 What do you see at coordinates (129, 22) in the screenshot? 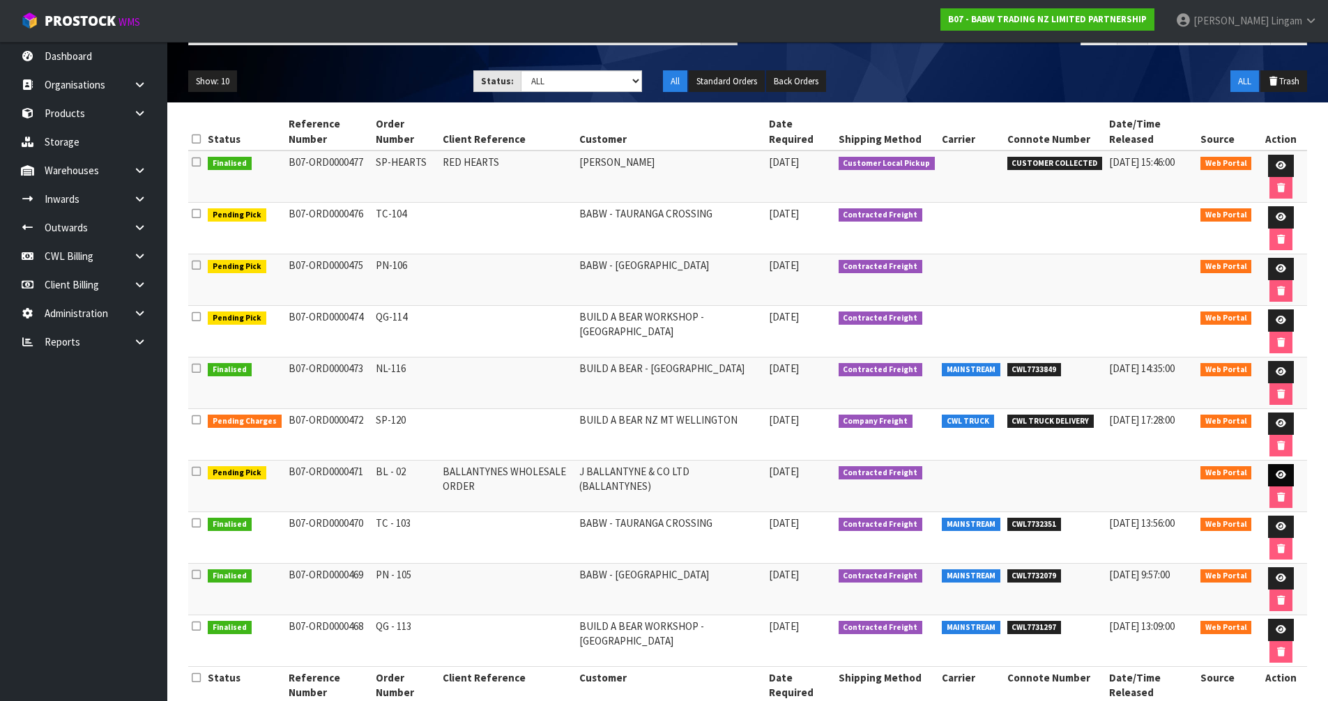
I see `small: WMS` at bounding box center [129, 22].